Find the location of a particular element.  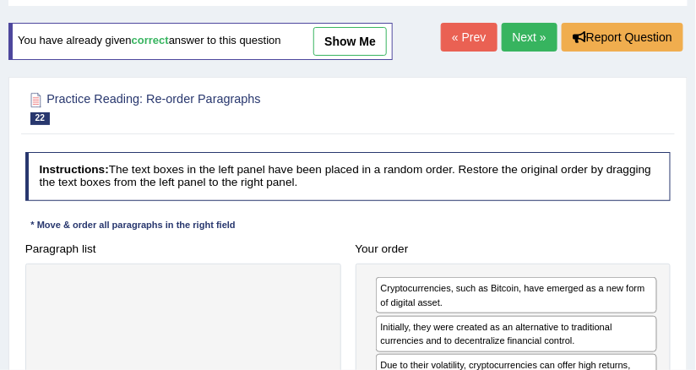

h4: Paragraph list is located at coordinates (183, 249).